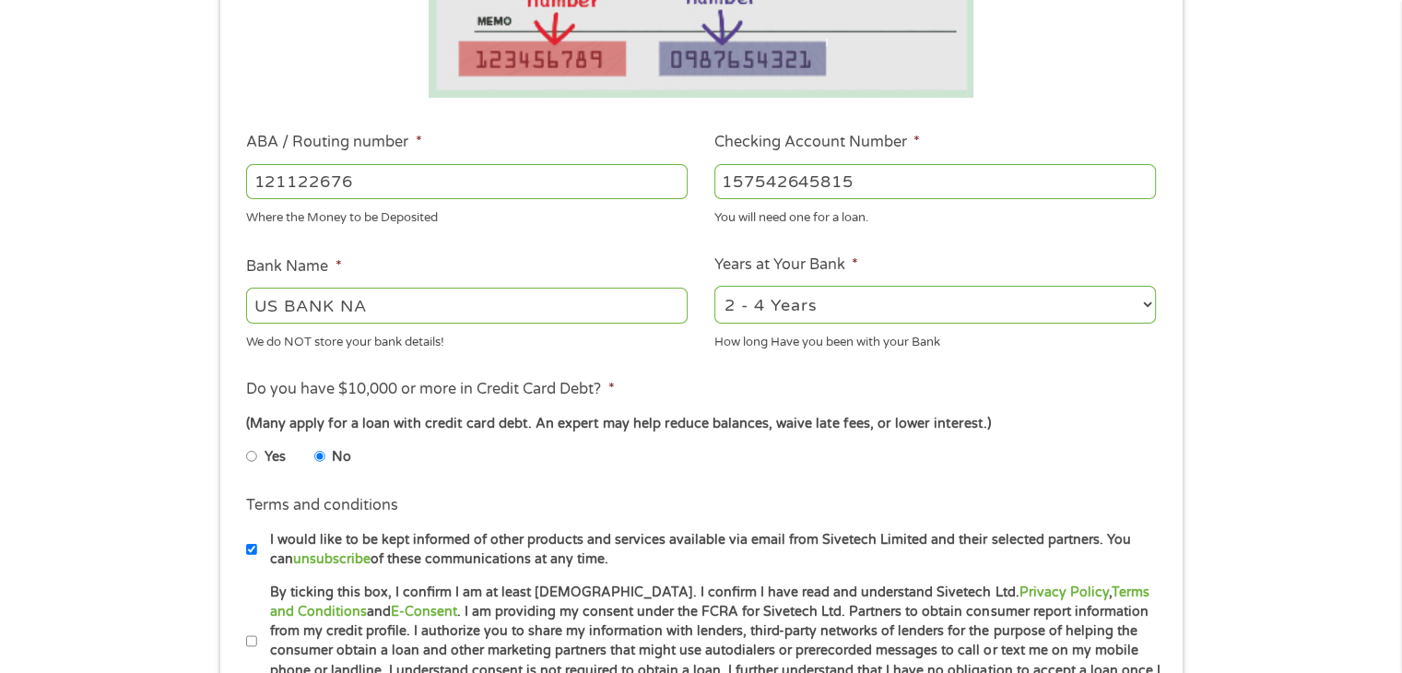  I want to click on a: Terms and Conditions, so click(709, 602).